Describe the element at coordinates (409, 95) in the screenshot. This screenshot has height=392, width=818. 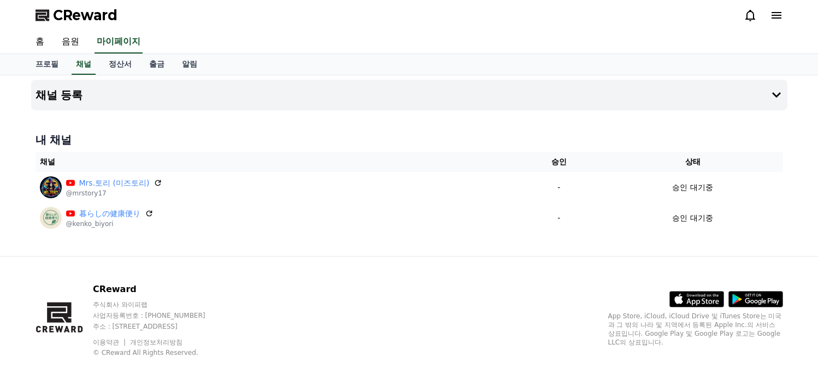
I see `button: 채널 등록` at that location.